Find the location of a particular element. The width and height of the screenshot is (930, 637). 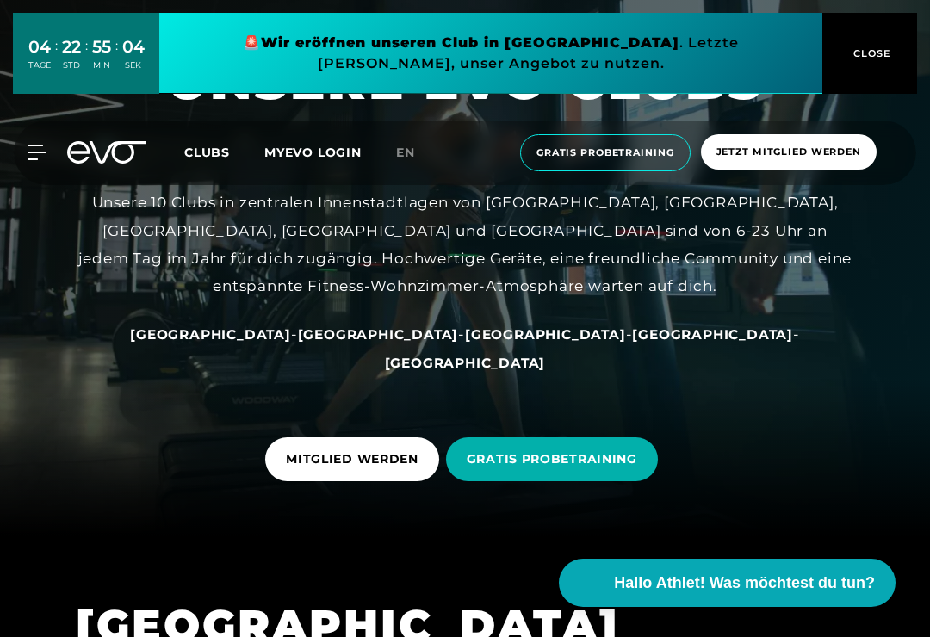

div: 55 is located at coordinates (102, 46).